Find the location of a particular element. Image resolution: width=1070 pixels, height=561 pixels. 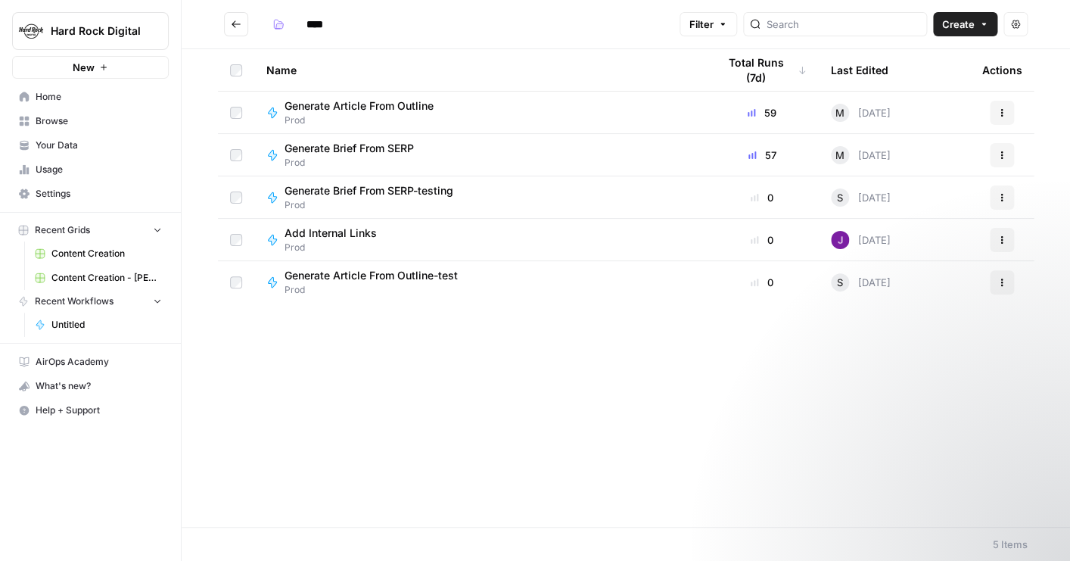

a: Browse is located at coordinates (90, 121).